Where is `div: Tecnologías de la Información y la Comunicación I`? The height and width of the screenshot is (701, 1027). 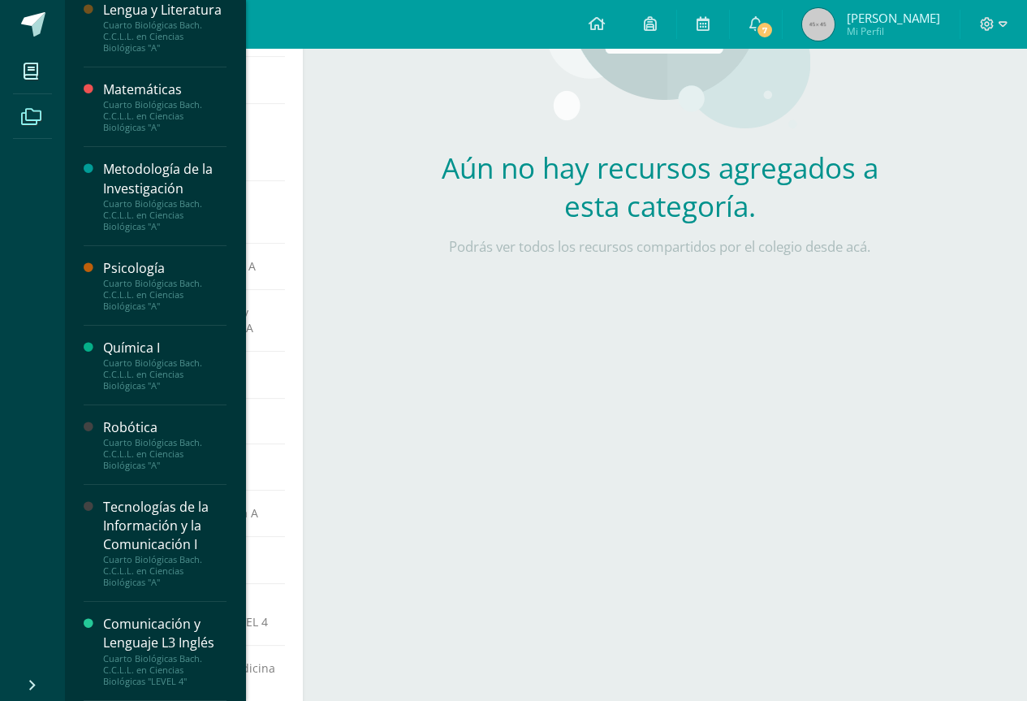 div: Tecnologías de la Información y la Comunicación I is located at coordinates (165, 526).